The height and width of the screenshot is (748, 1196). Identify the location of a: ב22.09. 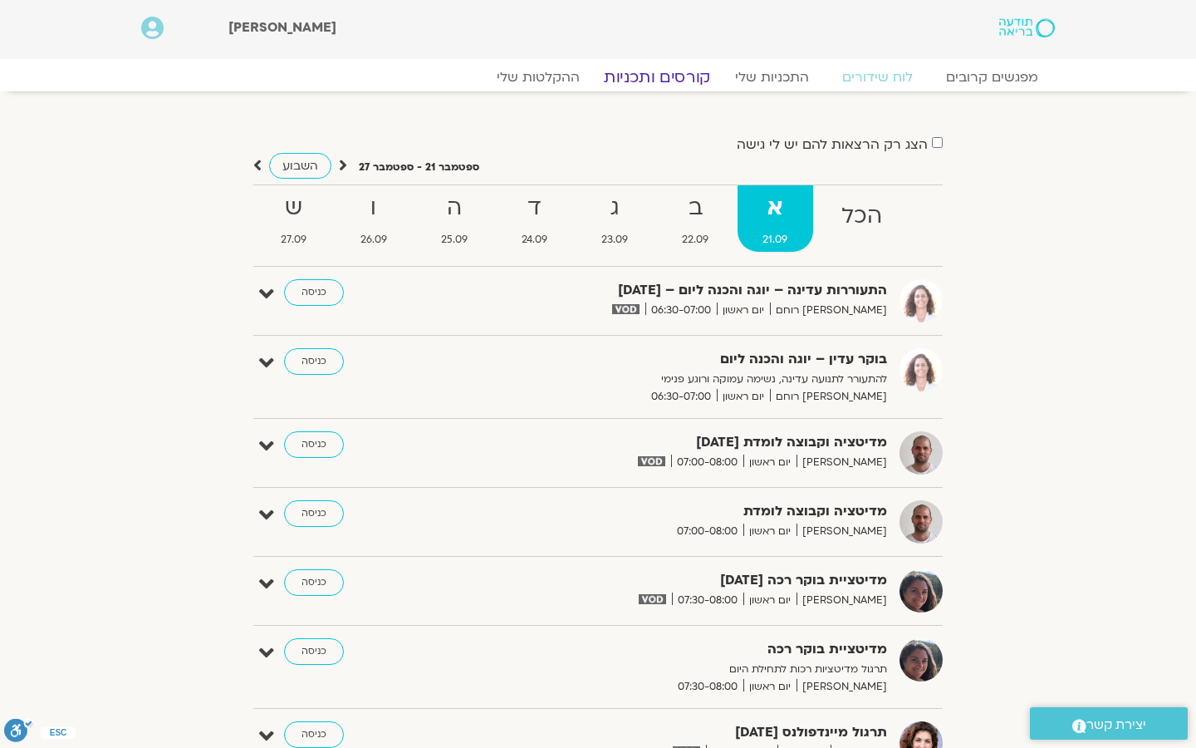
(695, 219).